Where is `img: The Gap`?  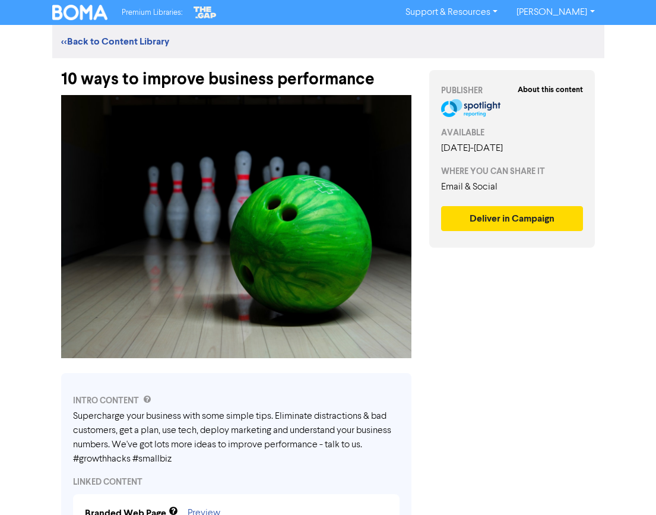
img: The Gap is located at coordinates (205, 12).